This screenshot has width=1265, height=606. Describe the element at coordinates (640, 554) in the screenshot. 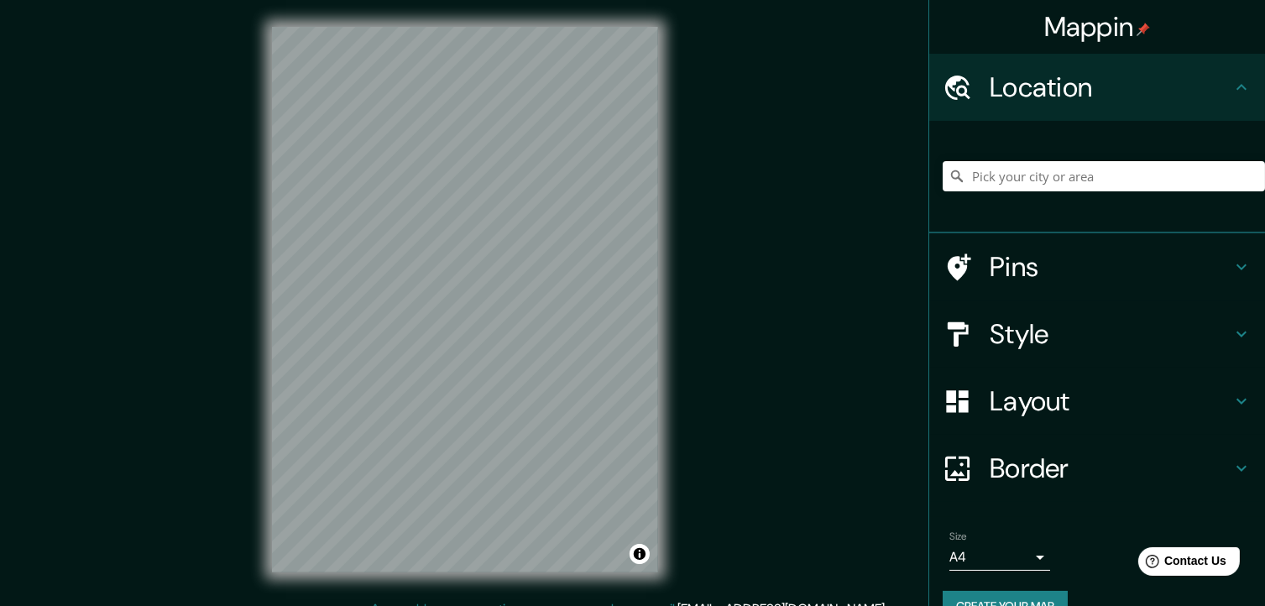

I see `button: Toggle attribution` at that location.